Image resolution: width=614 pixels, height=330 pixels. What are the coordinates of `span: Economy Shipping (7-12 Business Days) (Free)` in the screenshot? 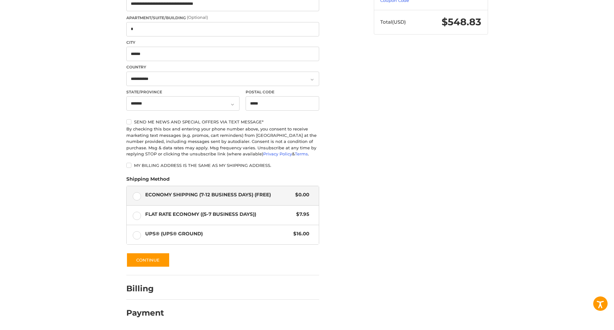 It's located at (219, 195).